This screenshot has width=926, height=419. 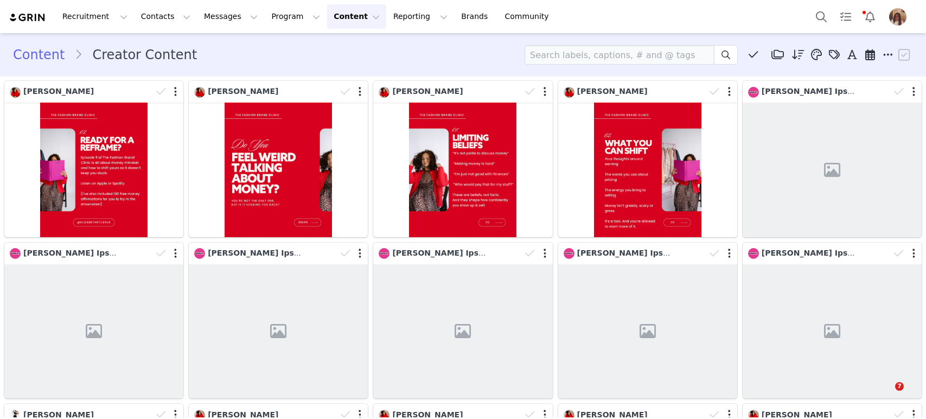 I want to click on button: Program, so click(x=296, y=16).